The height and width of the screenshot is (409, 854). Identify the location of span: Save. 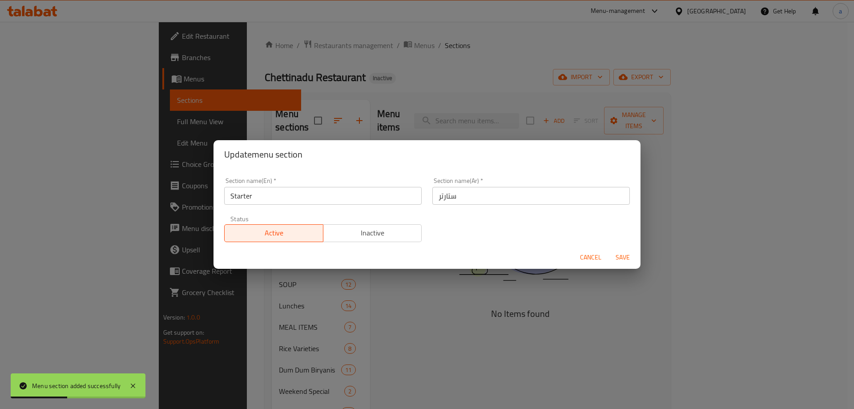
(623, 257).